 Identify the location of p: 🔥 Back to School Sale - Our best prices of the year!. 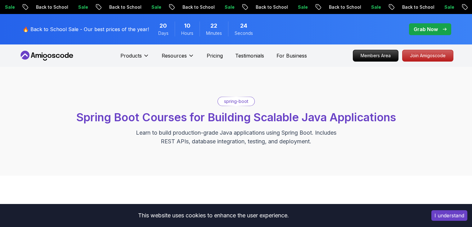
(86, 29).